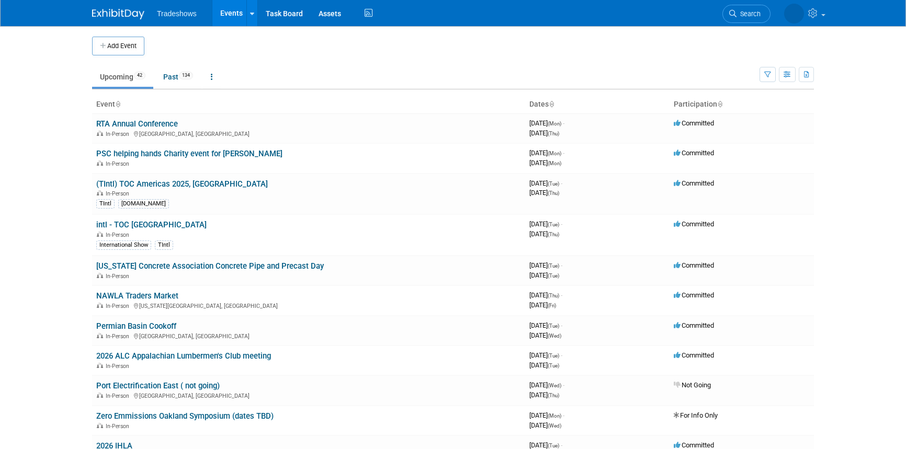 This screenshot has height=449, width=906. Describe the element at coordinates (123, 245) in the screenshot. I see `div: International Show` at that location.